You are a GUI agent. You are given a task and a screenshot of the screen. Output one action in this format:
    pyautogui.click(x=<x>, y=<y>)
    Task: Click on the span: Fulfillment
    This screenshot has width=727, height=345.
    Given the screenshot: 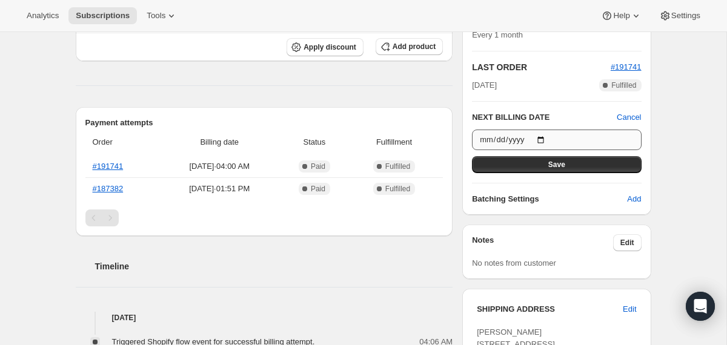 What is the action you would take?
    pyautogui.click(x=394, y=142)
    